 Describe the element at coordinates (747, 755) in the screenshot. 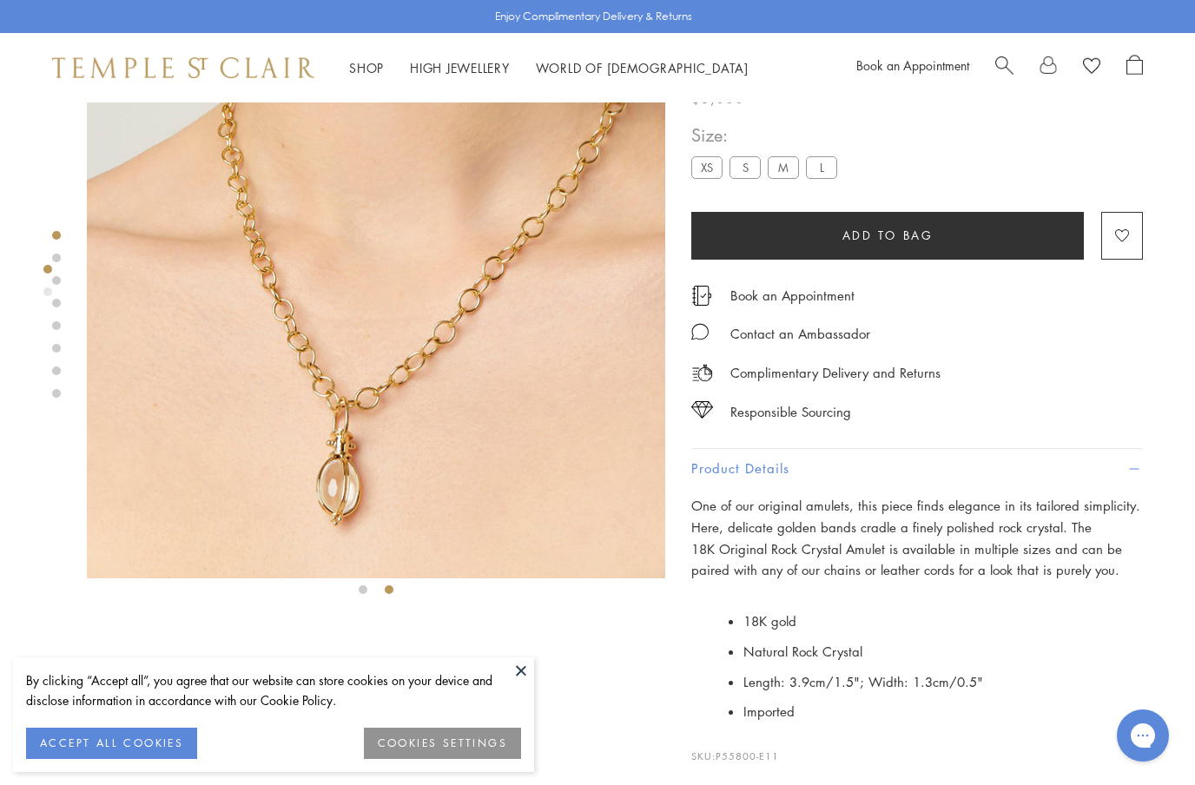

I see `span: P55800-E11` at that location.